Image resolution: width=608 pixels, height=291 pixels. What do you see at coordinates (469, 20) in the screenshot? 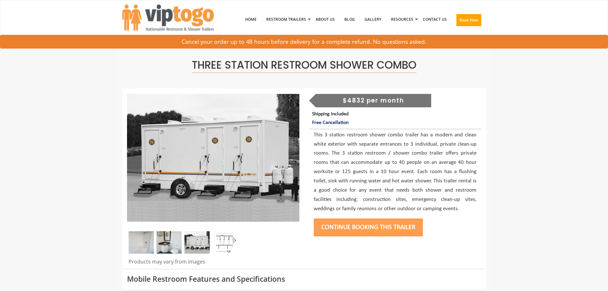
I see `button: Book Now` at bounding box center [469, 20].